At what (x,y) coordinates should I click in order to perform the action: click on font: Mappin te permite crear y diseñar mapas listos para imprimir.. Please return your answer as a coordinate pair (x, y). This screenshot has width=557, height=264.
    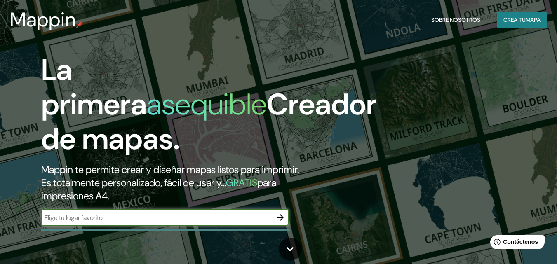
    Looking at the image, I should click on (170, 169).